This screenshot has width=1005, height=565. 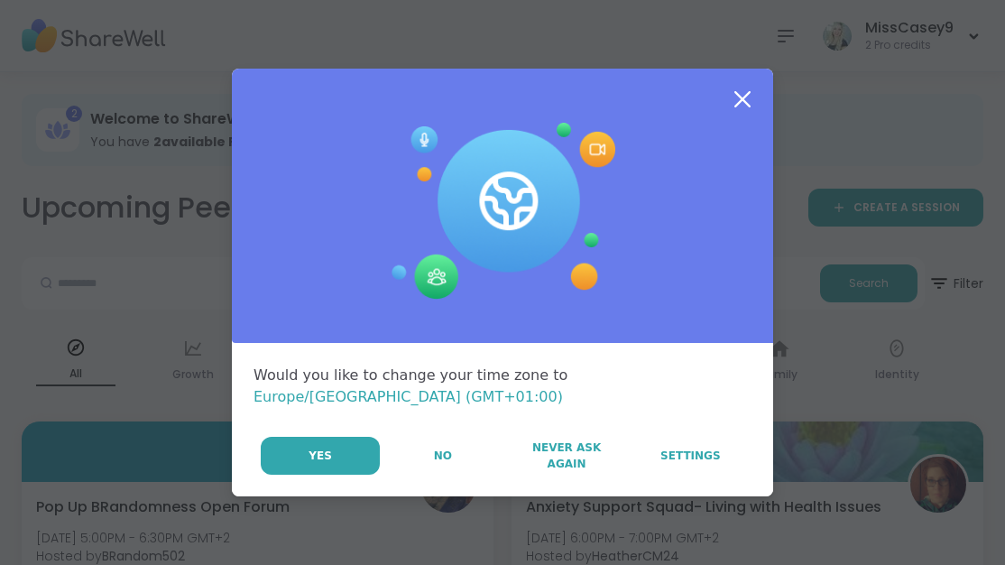 What do you see at coordinates (320, 456) in the screenshot?
I see `button: Yes` at bounding box center [320, 456].